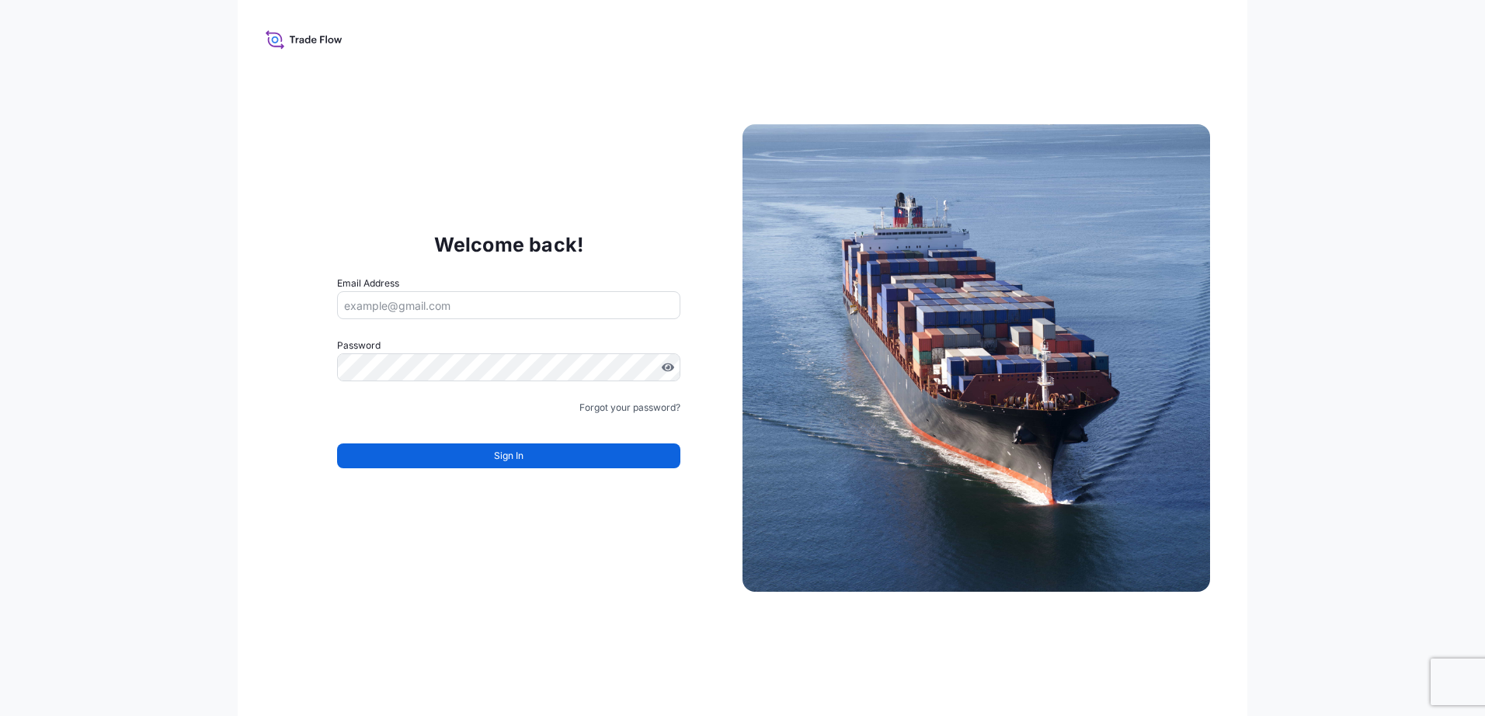 This screenshot has width=1485, height=716. What do you see at coordinates (509, 456) in the screenshot?
I see `span: Sign In` at bounding box center [509, 456].